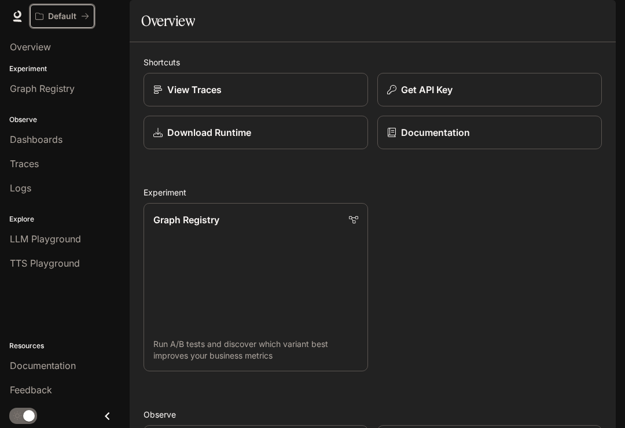  Describe the element at coordinates (256, 90) in the screenshot. I see `a: View Traces` at that location.